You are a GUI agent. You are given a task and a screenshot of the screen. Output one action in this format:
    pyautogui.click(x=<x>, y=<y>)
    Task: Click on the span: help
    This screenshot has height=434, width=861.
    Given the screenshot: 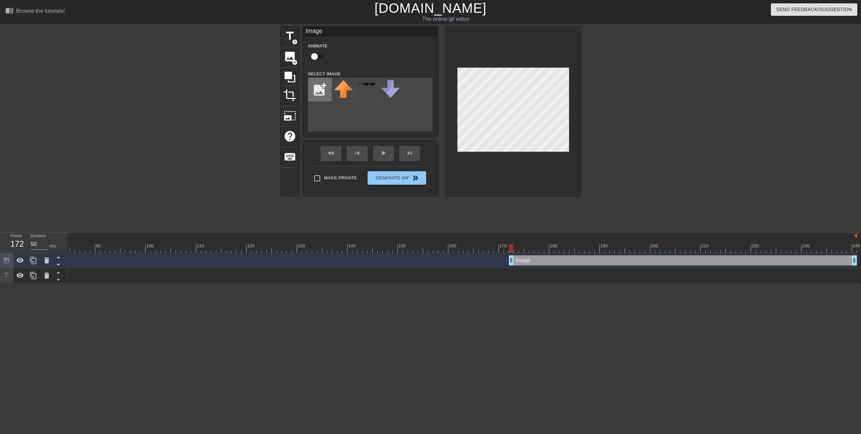 What is the action you would take?
    pyautogui.click(x=290, y=136)
    